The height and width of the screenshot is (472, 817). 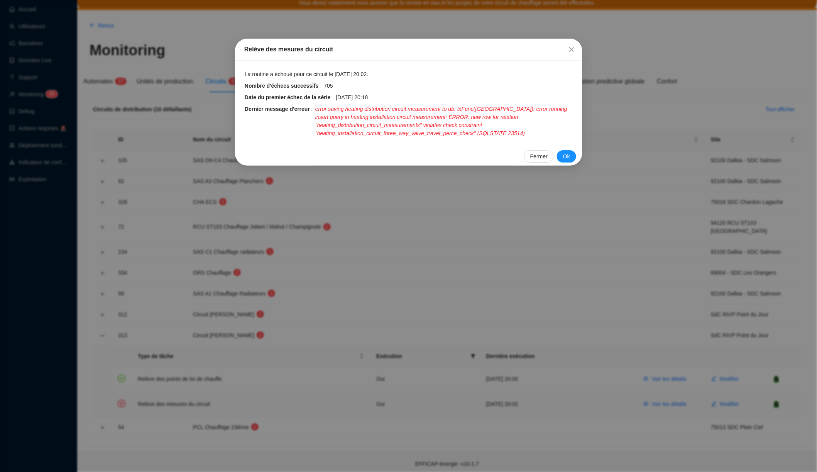 I want to click on span: Ok, so click(x=567, y=156).